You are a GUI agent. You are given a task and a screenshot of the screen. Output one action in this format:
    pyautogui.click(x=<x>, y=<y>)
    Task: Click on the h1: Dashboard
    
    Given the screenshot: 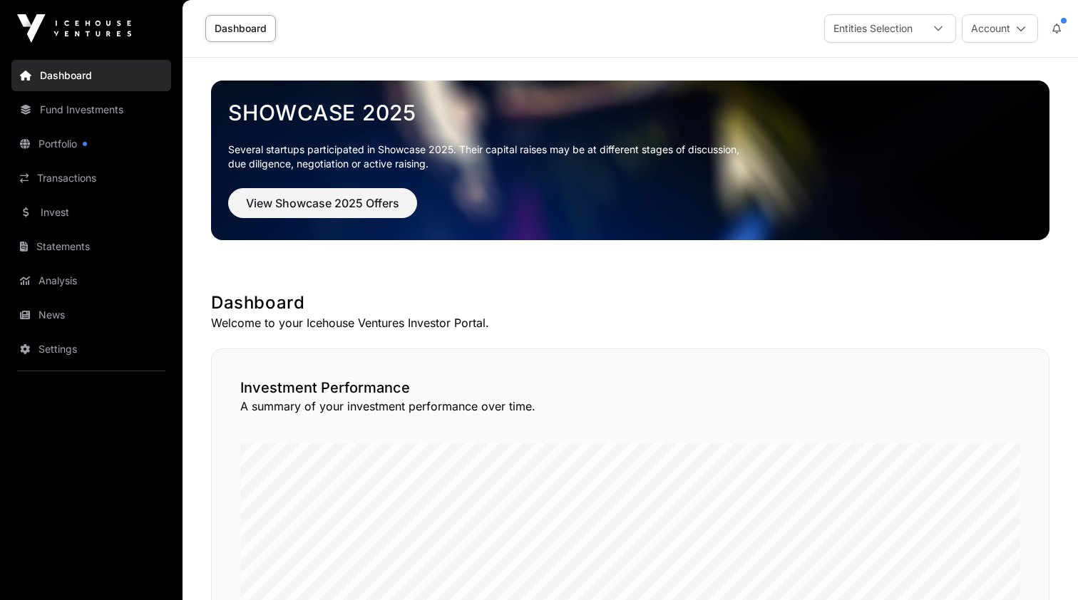 What is the action you would take?
    pyautogui.click(x=630, y=303)
    